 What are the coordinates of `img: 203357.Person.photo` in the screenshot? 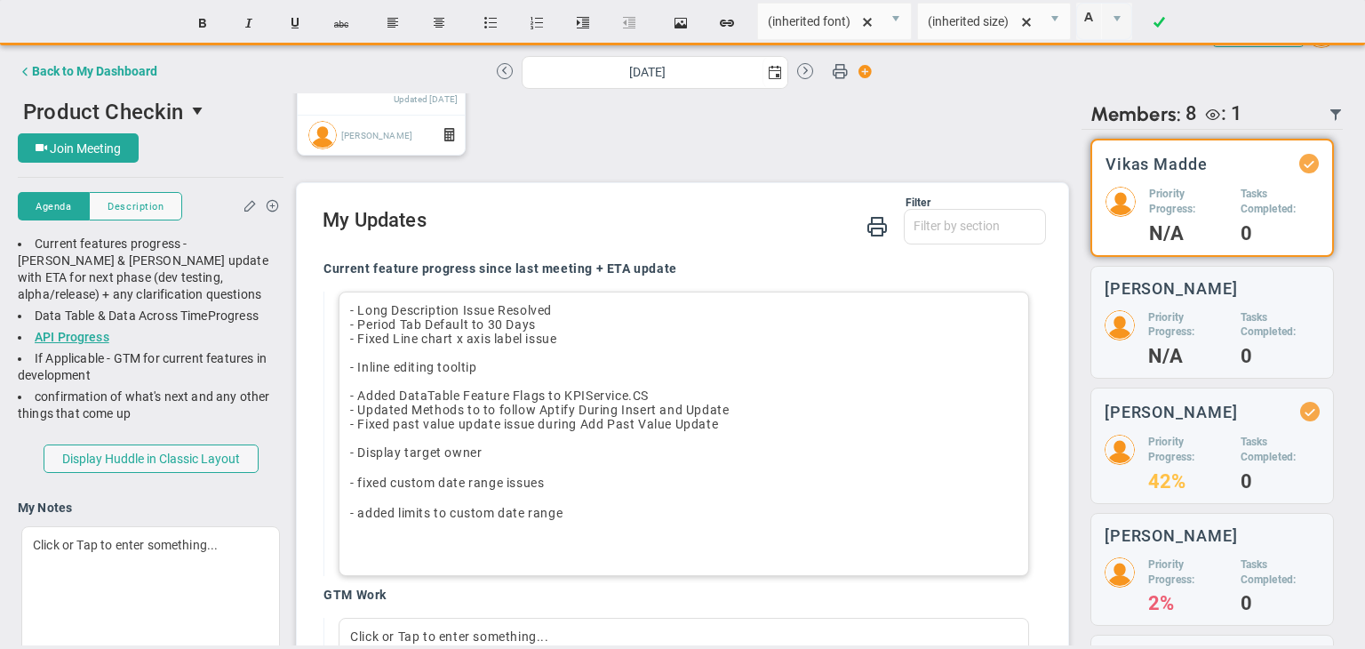 It's located at (1121, 202).